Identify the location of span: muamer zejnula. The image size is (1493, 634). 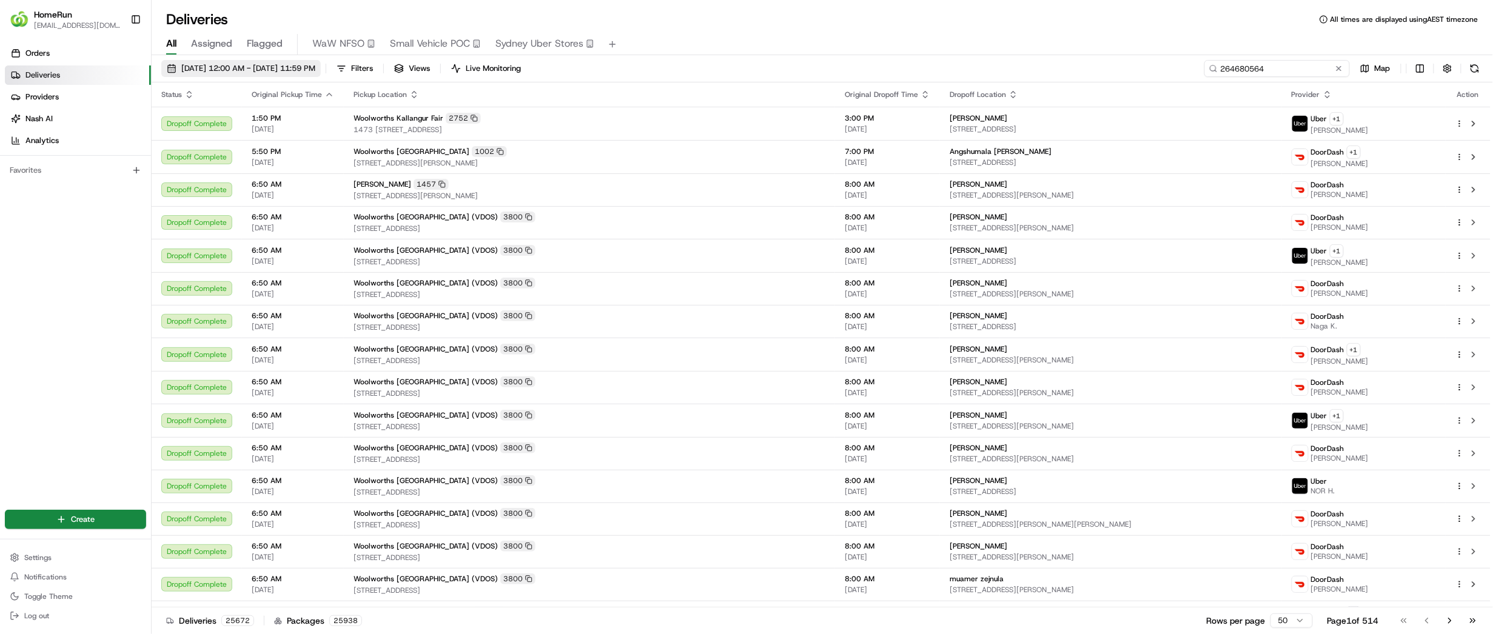
(976, 579).